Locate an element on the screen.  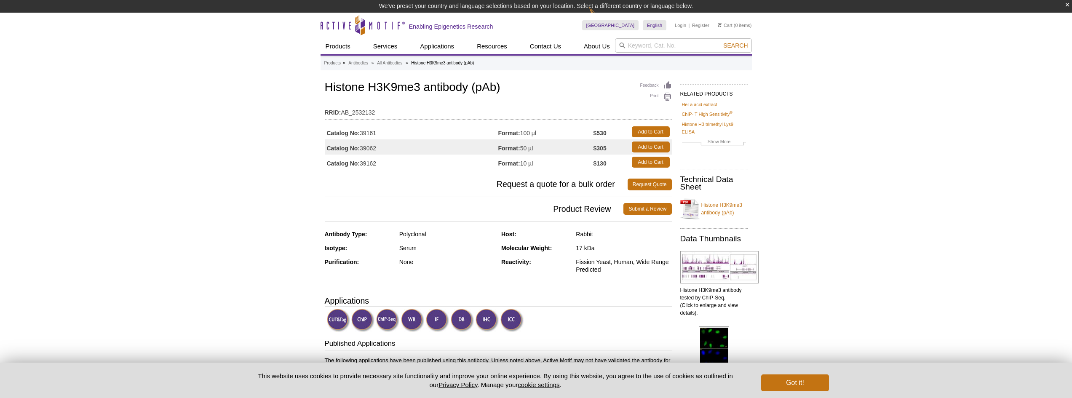
img: Histone H3K9me3 antibody tested by ChIP-Seq. is located at coordinates (719, 267).